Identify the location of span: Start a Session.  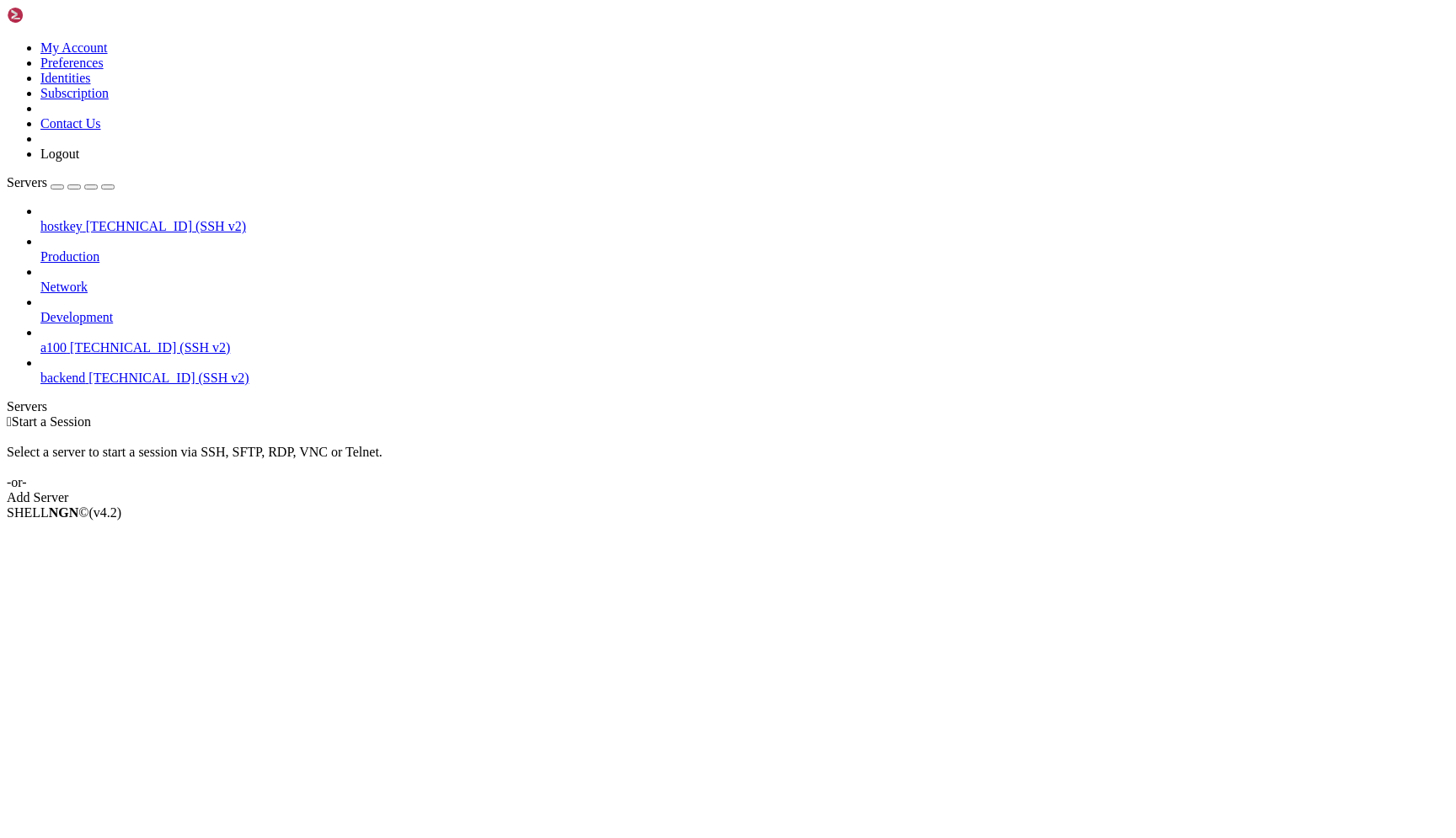
(51, 421).